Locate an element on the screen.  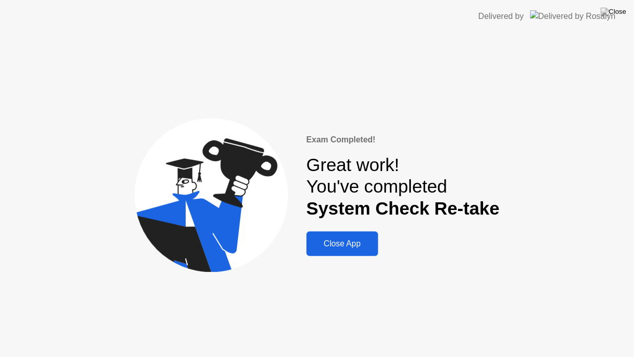
img: Close is located at coordinates (613, 12).